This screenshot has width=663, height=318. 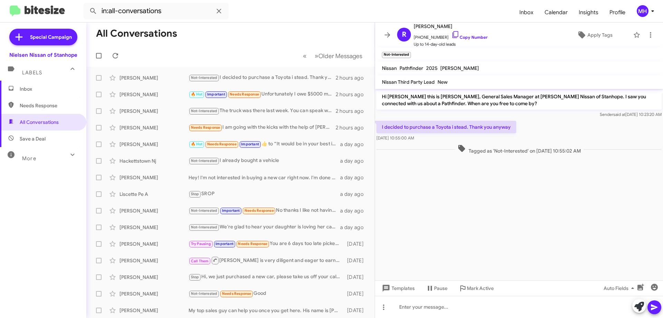 I want to click on button: MH, so click(x=643, y=11).